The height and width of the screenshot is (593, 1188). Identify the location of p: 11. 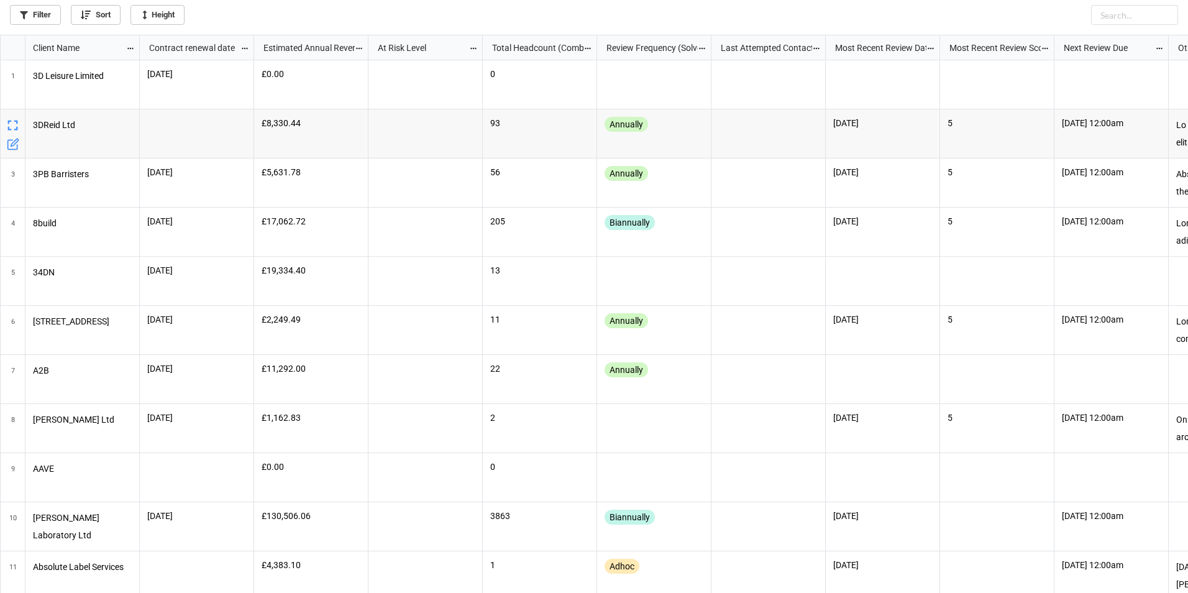
(539, 319).